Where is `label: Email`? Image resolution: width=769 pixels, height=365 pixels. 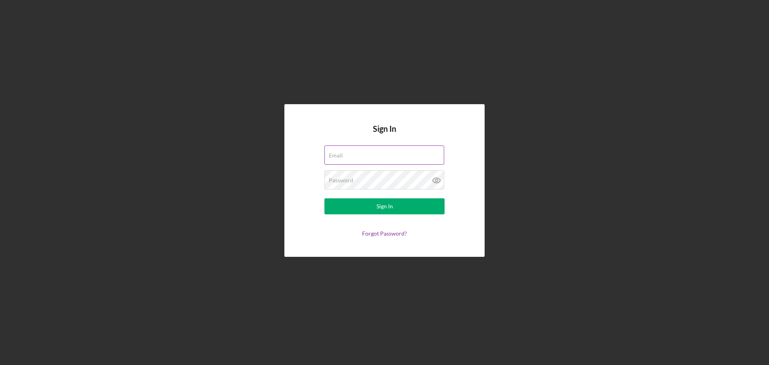 label: Email is located at coordinates (336, 155).